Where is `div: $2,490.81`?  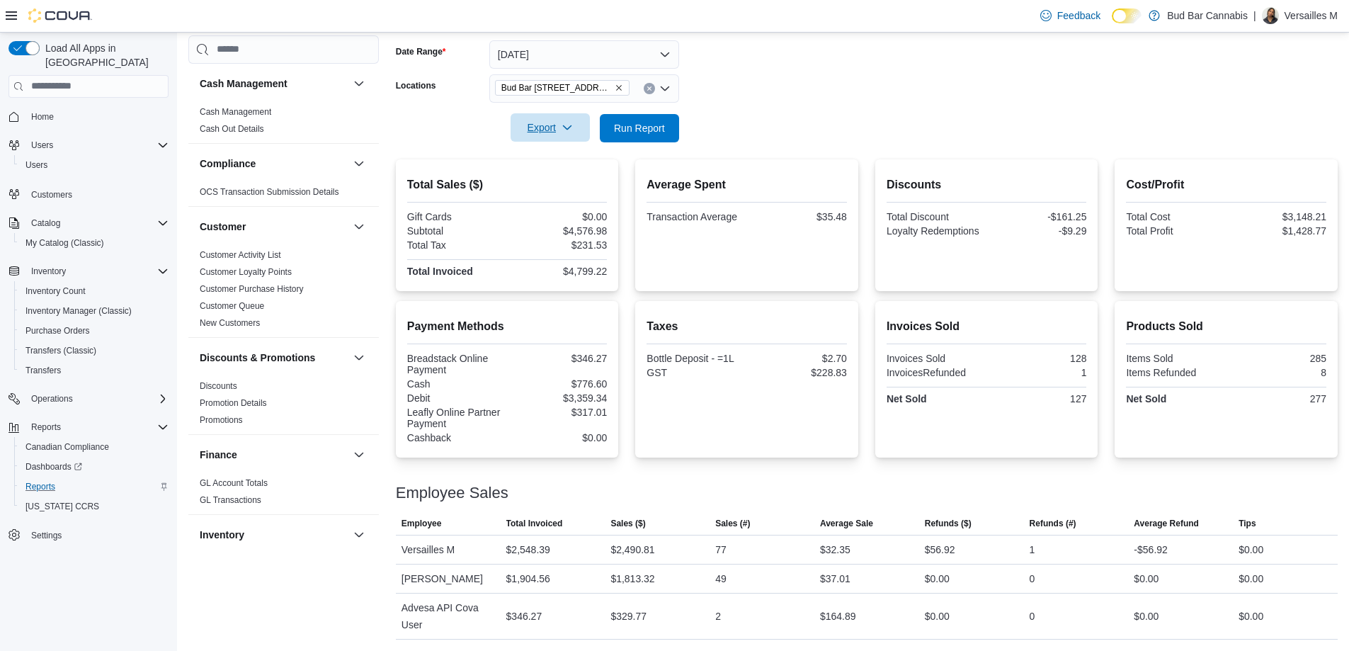 div: $2,490.81 is located at coordinates (633, 550).